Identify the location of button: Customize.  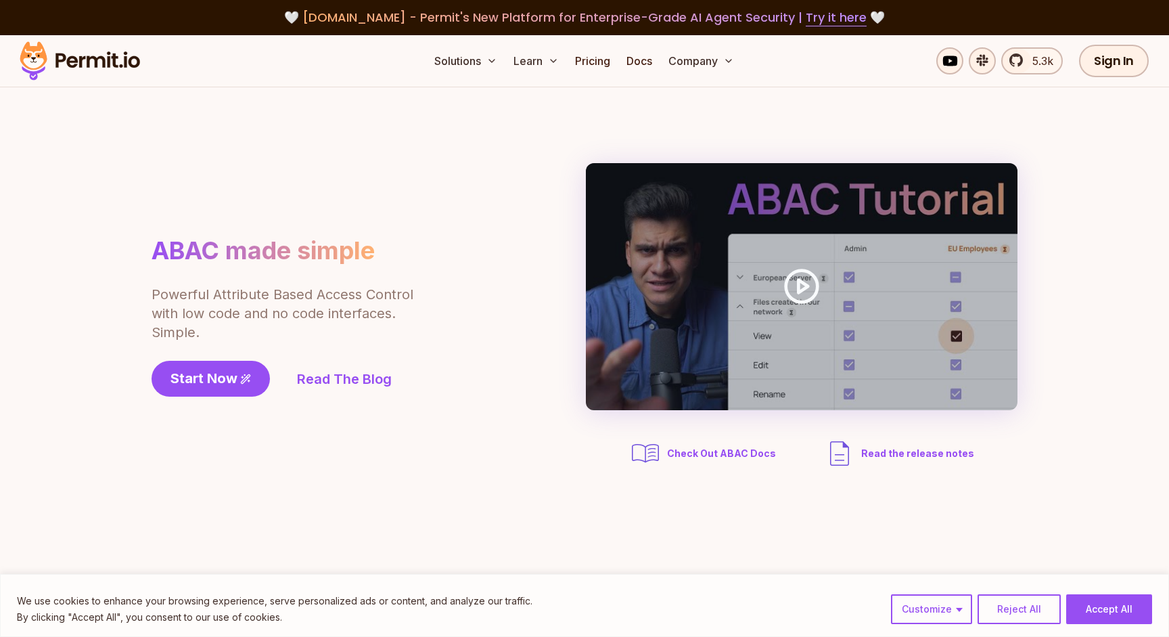
(932, 609).